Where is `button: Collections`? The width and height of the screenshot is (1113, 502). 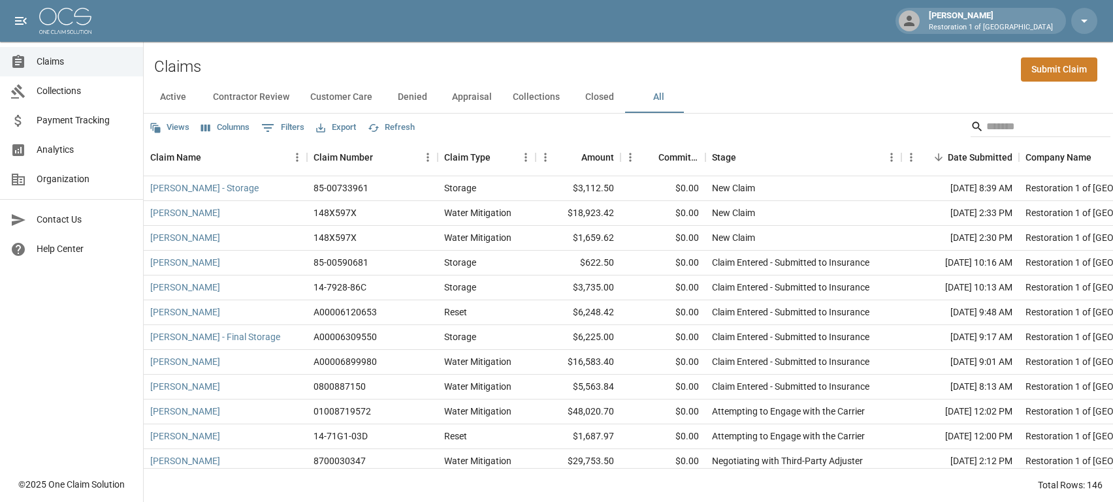
button: Collections is located at coordinates (536, 97).